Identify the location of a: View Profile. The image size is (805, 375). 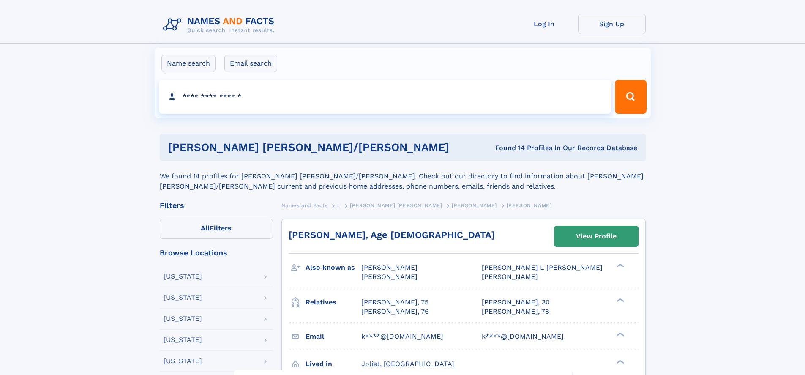
(596, 236).